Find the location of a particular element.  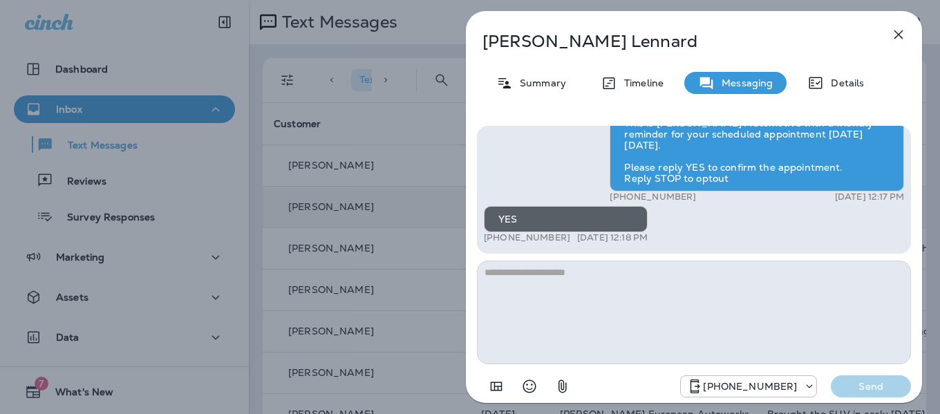

button: Select an emoji is located at coordinates (530, 387).